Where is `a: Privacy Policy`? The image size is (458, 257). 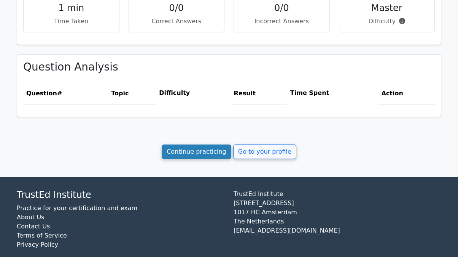 a: Privacy Policy is located at coordinates (37, 244).